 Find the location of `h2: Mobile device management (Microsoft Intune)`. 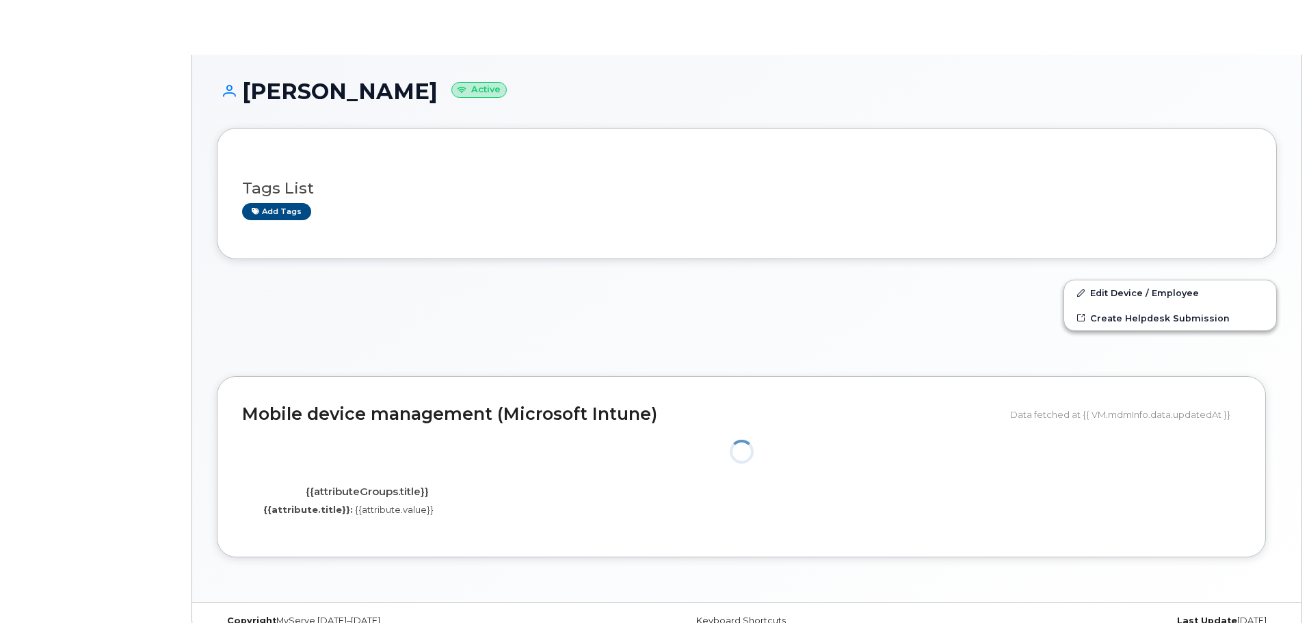

h2: Mobile device management (Microsoft Intune) is located at coordinates (621, 414).